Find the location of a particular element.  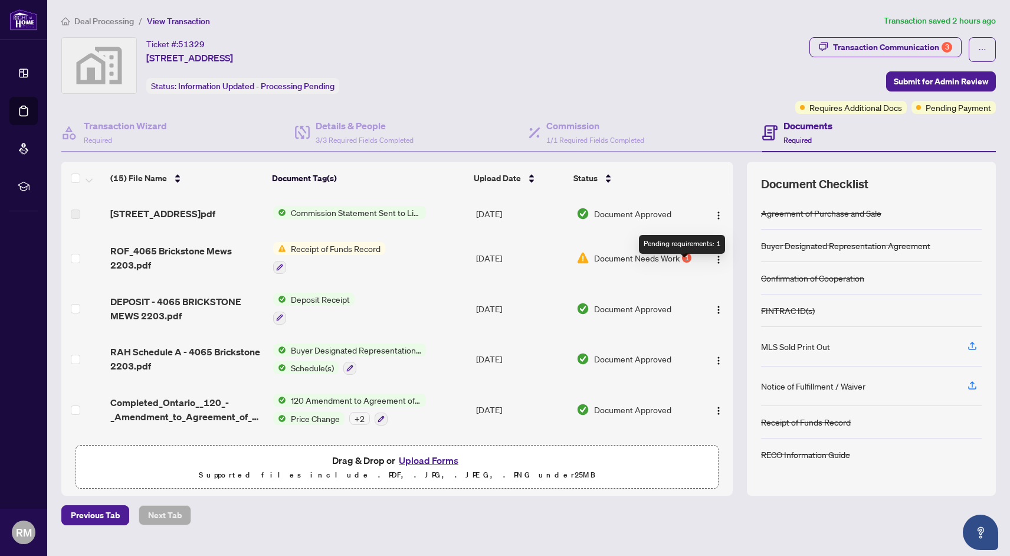

span: Upload Date is located at coordinates (497, 178).